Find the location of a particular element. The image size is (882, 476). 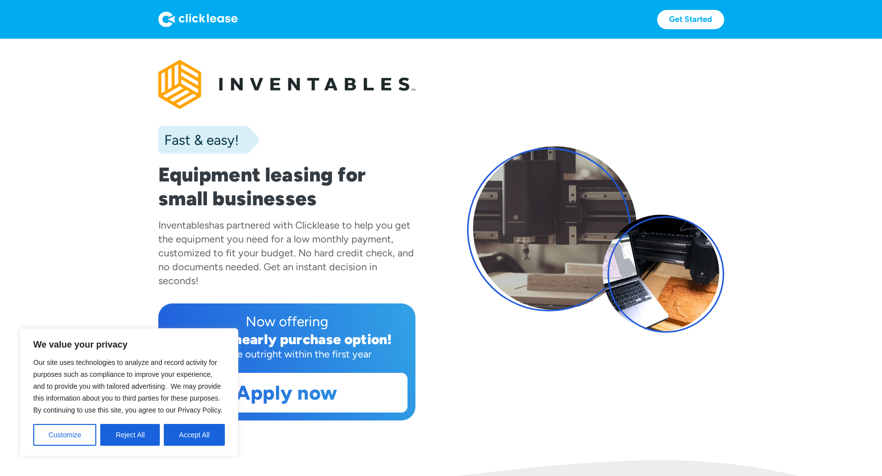

div: We value your privacy is located at coordinates (129, 392).